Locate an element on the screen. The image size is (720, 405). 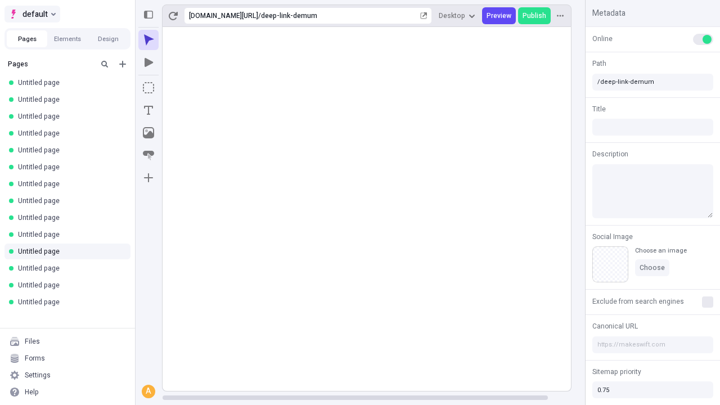
div: Pages is located at coordinates (51, 64).